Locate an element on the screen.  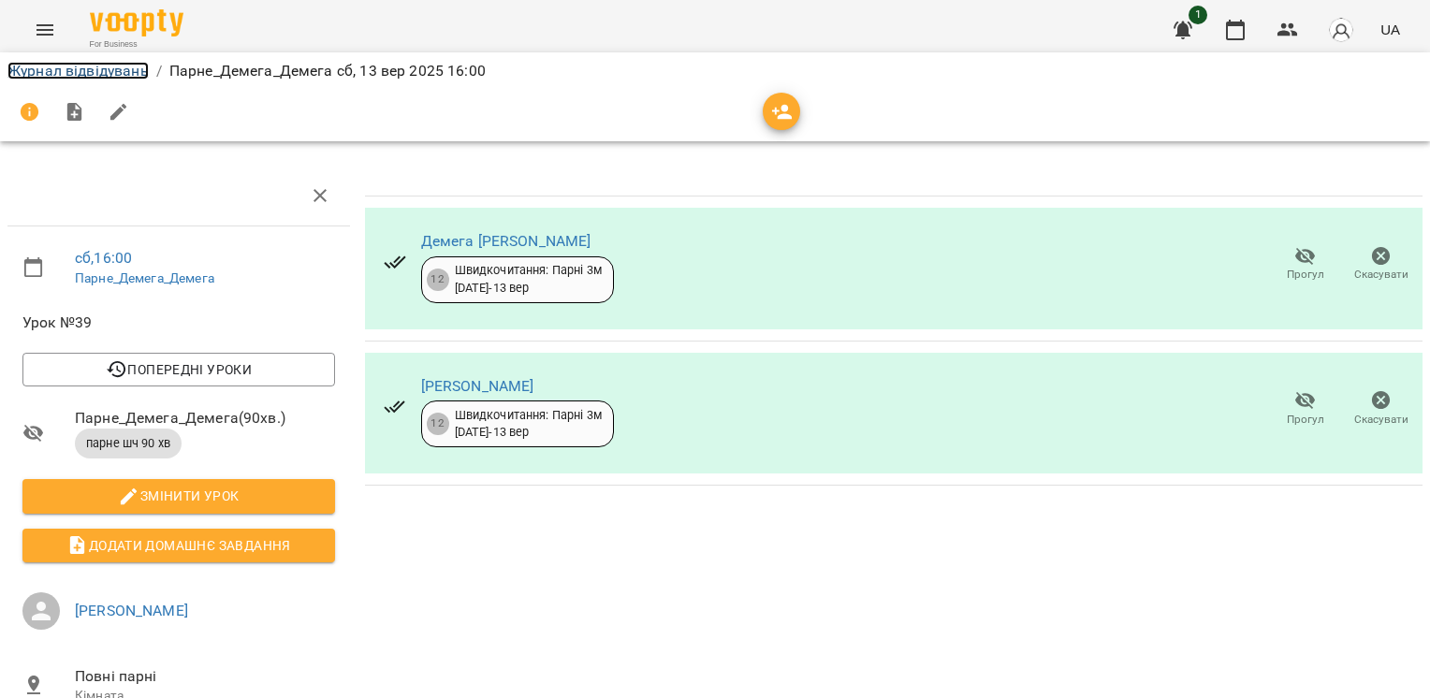
span: Парне_Демега_Демега ( 90 хв. ) is located at coordinates (205, 418).